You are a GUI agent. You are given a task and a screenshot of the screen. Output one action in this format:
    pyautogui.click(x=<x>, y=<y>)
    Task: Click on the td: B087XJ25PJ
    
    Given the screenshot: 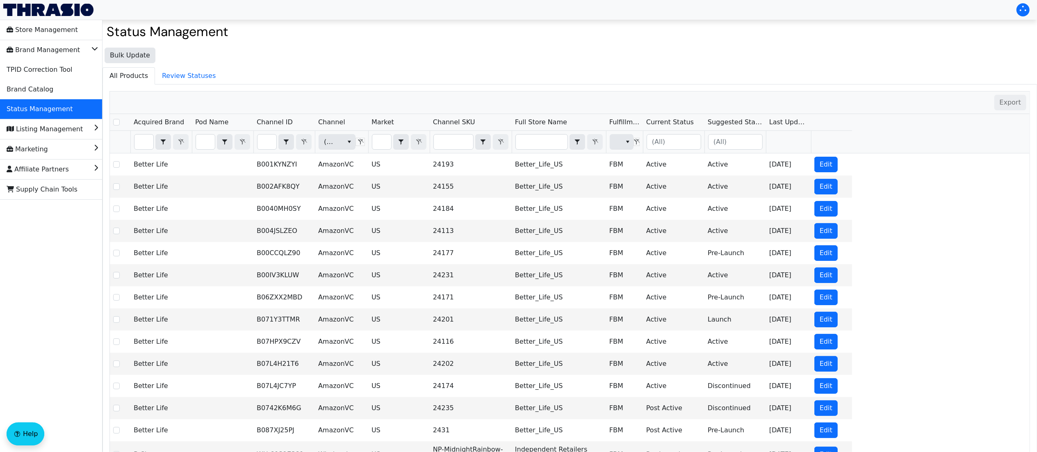 What is the action you would take?
    pyautogui.click(x=284, y=430)
    